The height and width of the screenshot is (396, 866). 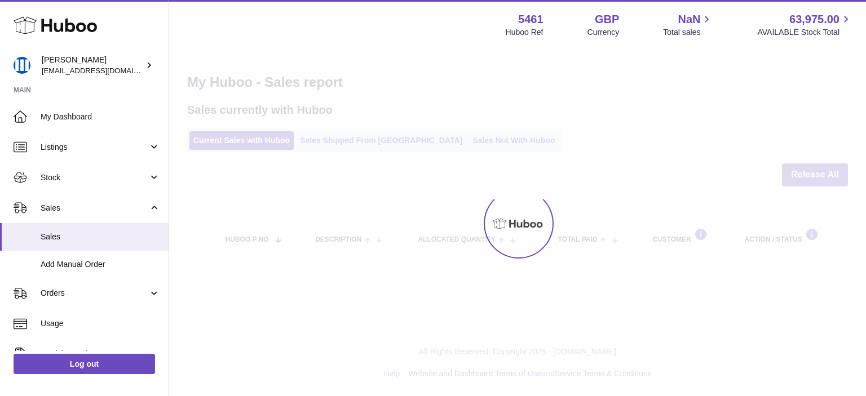 What do you see at coordinates (100, 324) in the screenshot?
I see `span: Usage` at bounding box center [100, 324].